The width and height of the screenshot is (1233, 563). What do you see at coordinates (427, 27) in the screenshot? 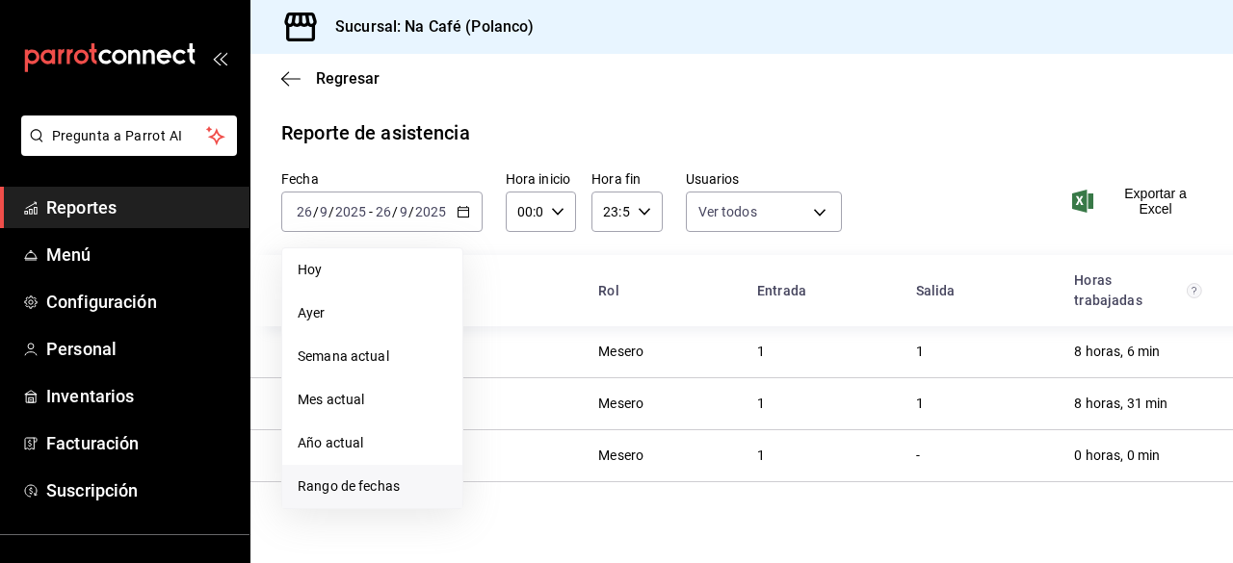
I see `h3: Sucursal: Na Café (Polanco)` at bounding box center [427, 27].